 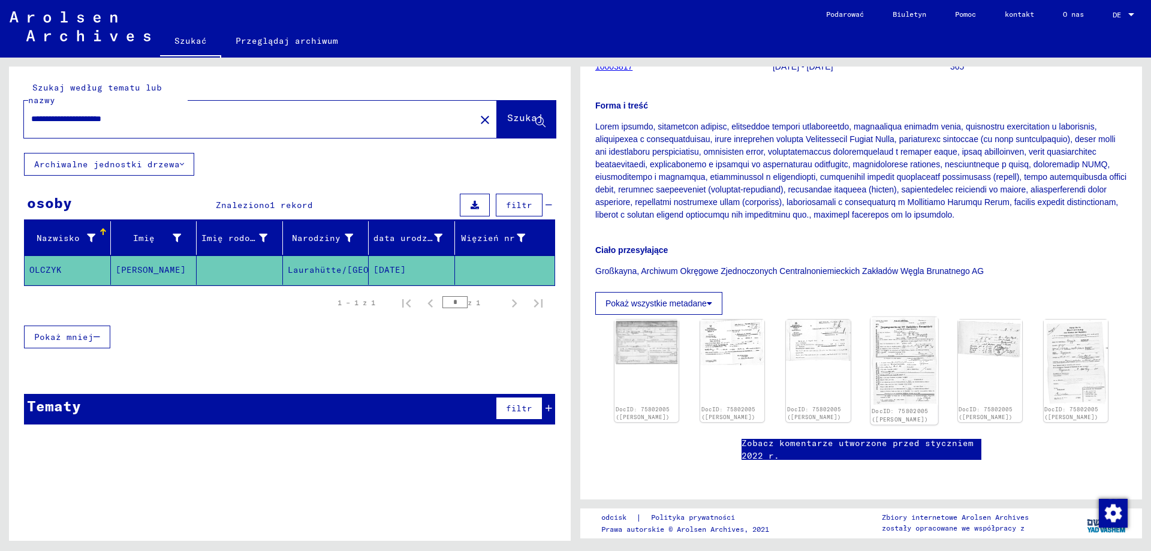 What do you see at coordinates (646, 342) in the screenshot?
I see `img: 001.jpg` at bounding box center [646, 342].